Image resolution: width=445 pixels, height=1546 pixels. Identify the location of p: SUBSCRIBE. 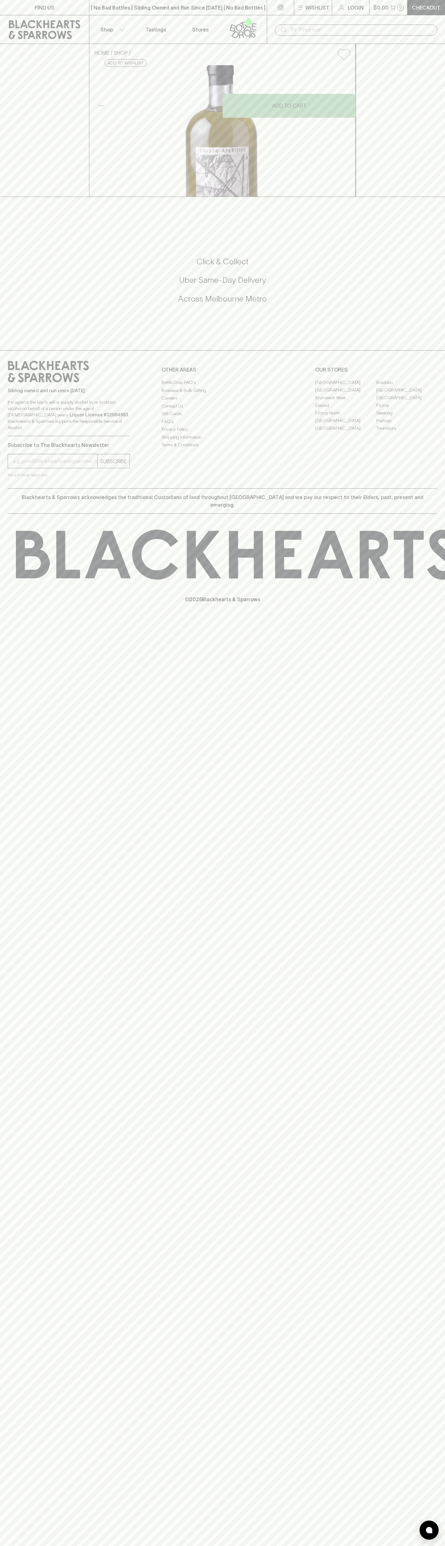
(114, 461).